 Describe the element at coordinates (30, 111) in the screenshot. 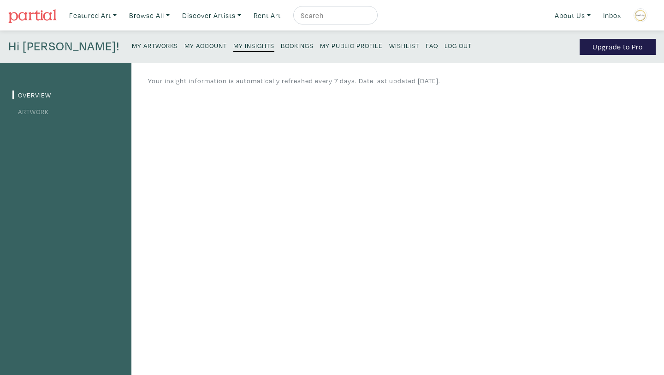

I see `a: Artwork` at that location.